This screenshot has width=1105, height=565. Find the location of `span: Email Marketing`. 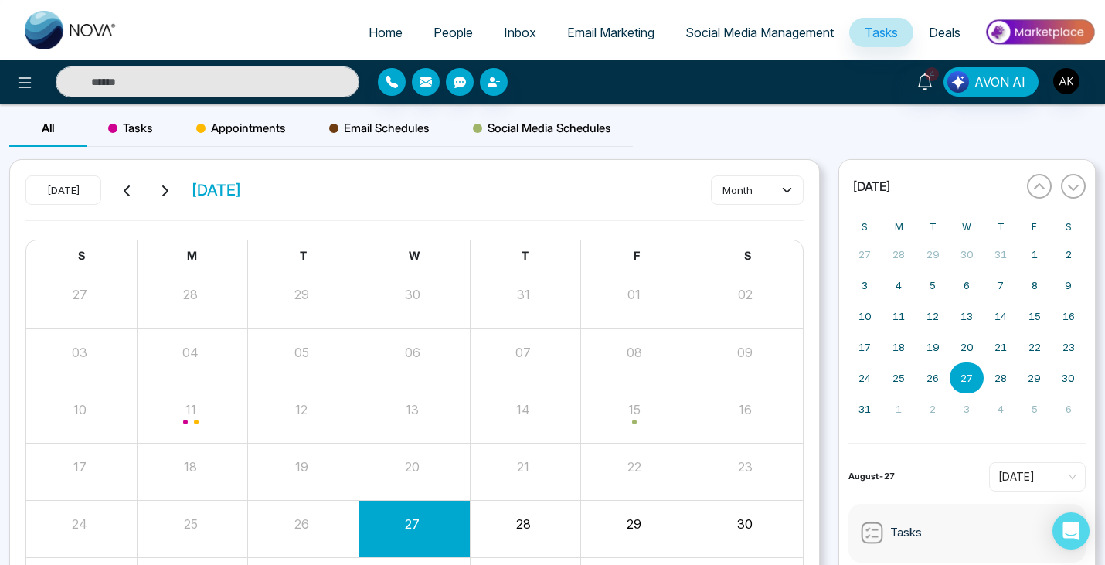

span: Email Marketing is located at coordinates (610, 32).